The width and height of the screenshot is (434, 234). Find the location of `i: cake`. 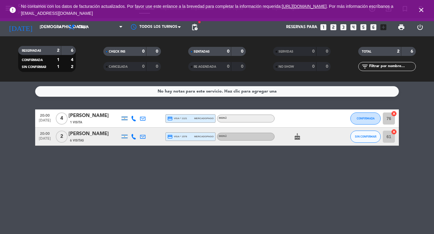

i: cake is located at coordinates (297, 137).